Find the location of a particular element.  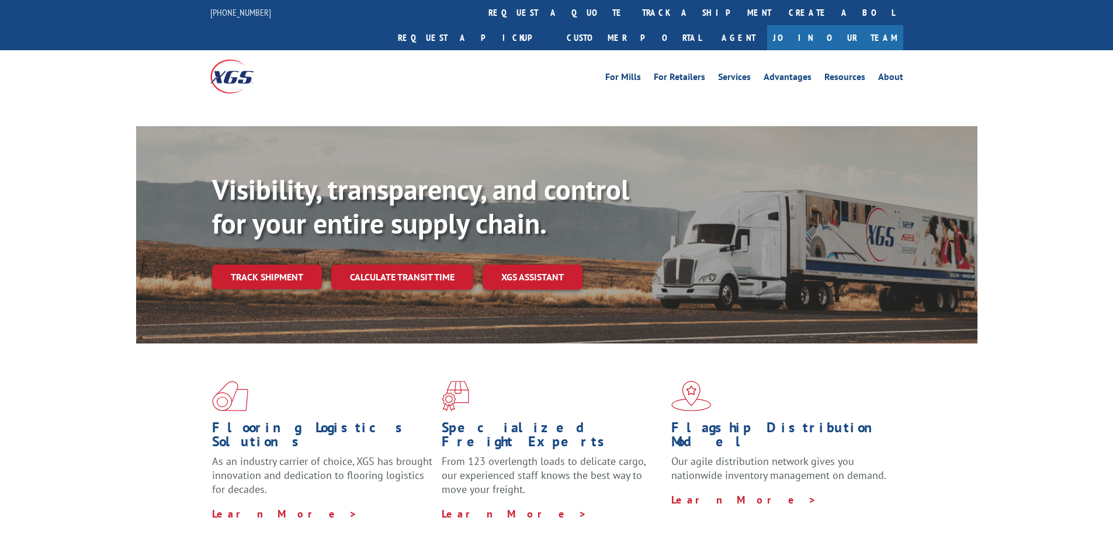

a: XGS ASSISTANT is located at coordinates (532, 277).